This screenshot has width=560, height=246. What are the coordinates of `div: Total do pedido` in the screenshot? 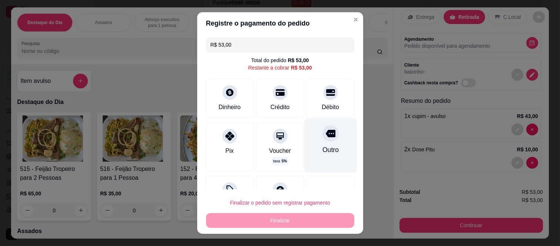 It's located at (280, 60).